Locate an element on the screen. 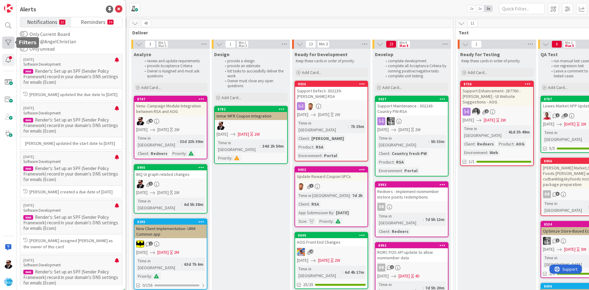  div: Redners is located at coordinates (400, 231).